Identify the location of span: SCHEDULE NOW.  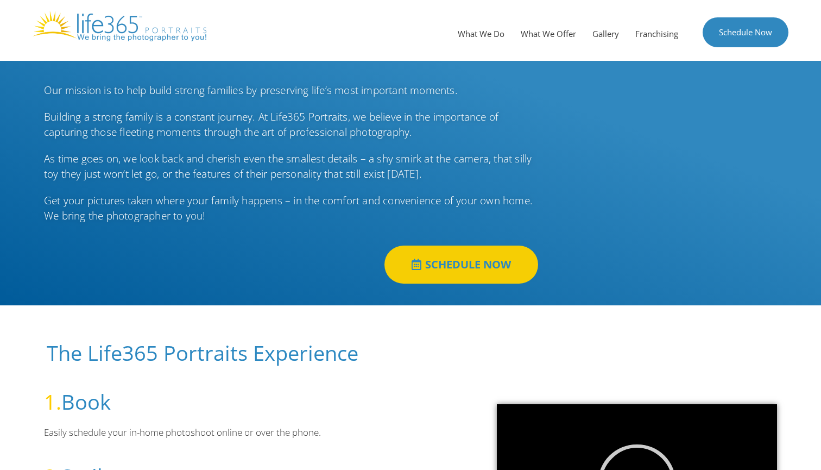
(468, 265).